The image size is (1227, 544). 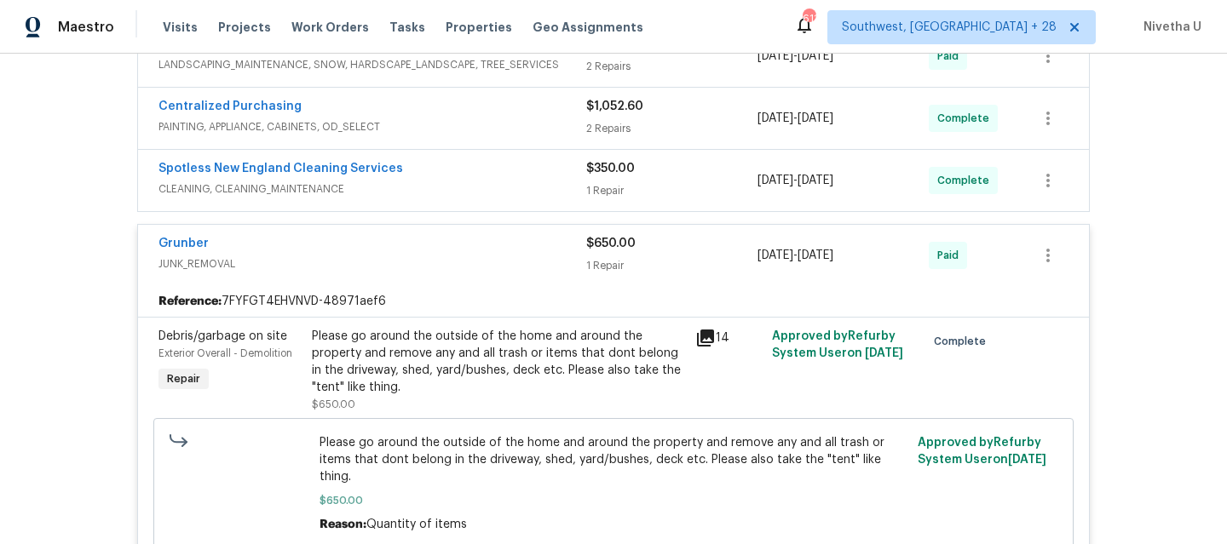 I want to click on span: Please go around the outside of the home and around the property and remove any and all trash or ..., so click(x=613, y=460).